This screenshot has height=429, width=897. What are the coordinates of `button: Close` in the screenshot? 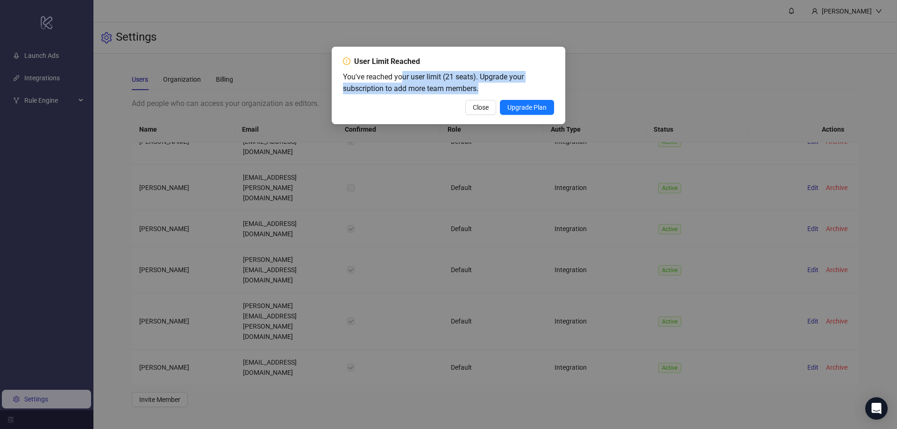 It's located at (481, 107).